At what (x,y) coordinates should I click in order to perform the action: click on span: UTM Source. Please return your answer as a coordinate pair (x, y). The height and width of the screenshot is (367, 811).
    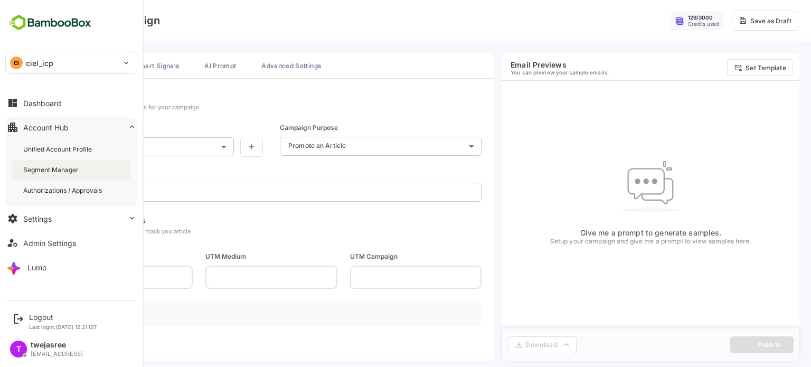
    Looking at the image, I should click on (90, 257).